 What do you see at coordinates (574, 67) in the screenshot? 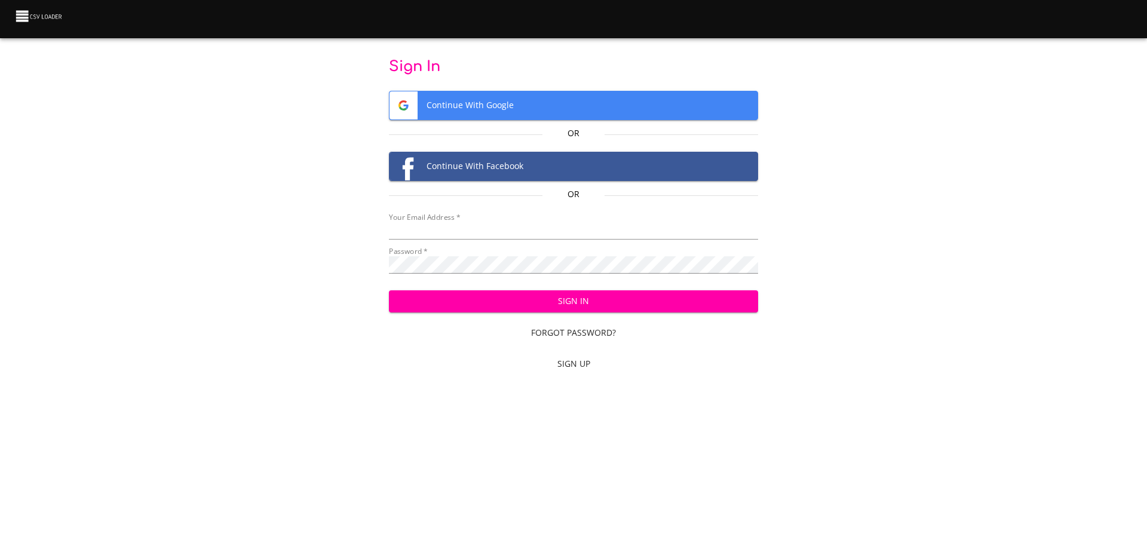
I see `p: Sign In` at bounding box center [574, 67].